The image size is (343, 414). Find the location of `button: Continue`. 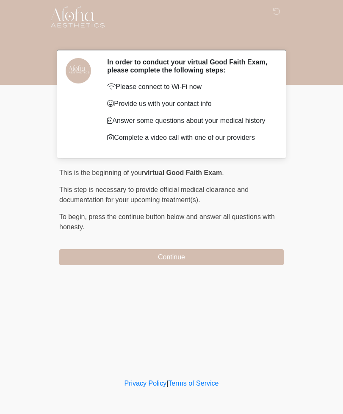

button: Continue is located at coordinates (172, 257).